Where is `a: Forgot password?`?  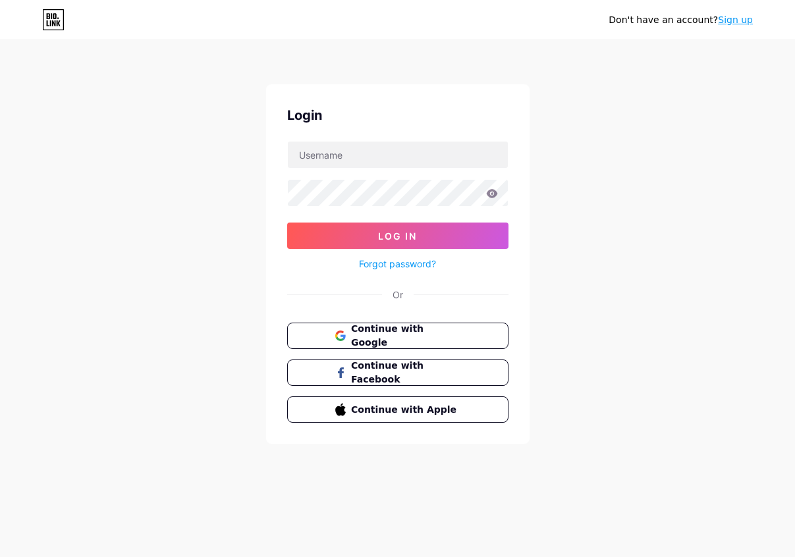
a: Forgot password? is located at coordinates (397, 264).